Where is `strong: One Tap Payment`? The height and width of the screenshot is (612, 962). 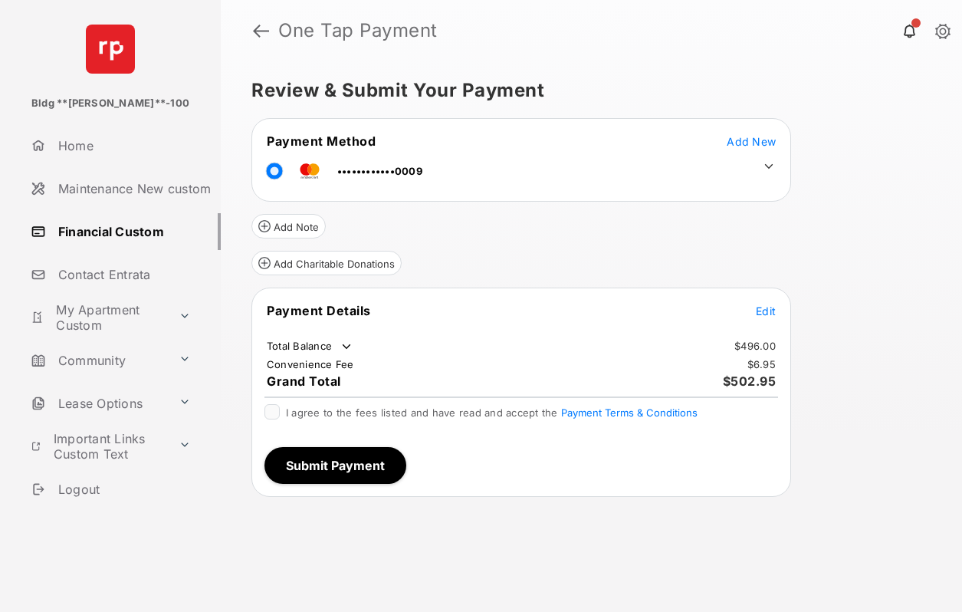 strong: One Tap Payment is located at coordinates (358, 31).